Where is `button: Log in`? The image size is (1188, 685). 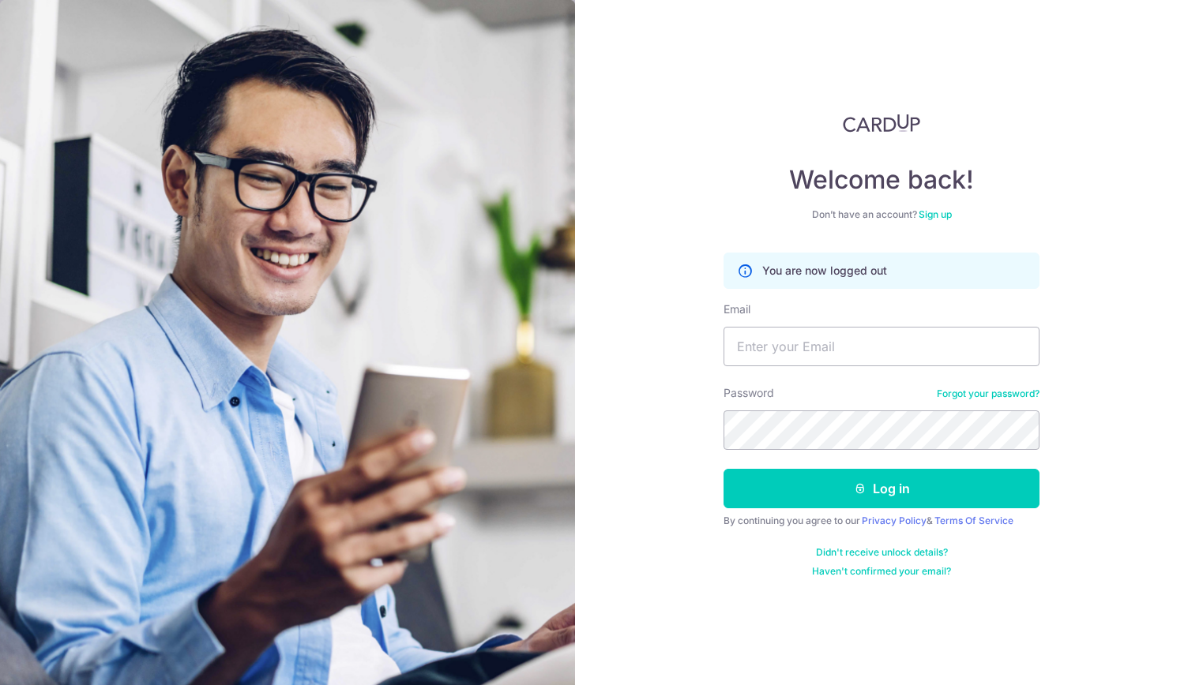 button: Log in is located at coordinates (881, 489).